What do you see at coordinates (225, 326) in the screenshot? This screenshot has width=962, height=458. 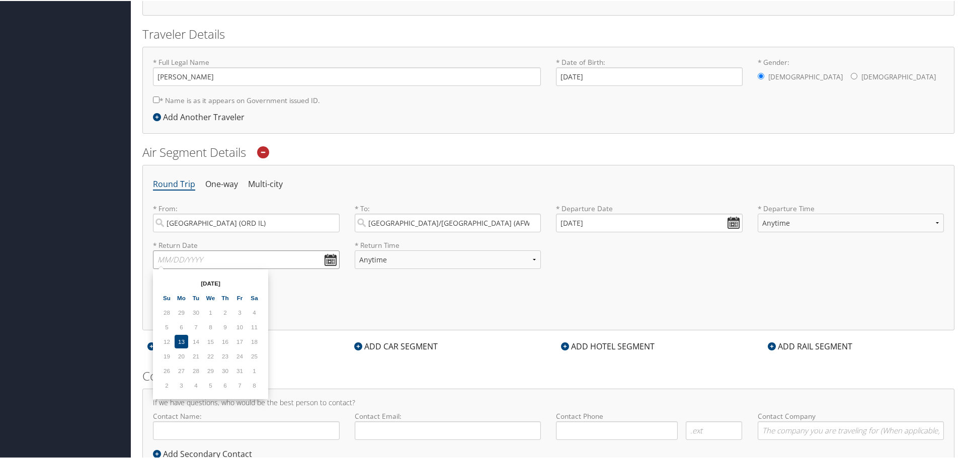 I see `td: 9` at bounding box center [225, 326].